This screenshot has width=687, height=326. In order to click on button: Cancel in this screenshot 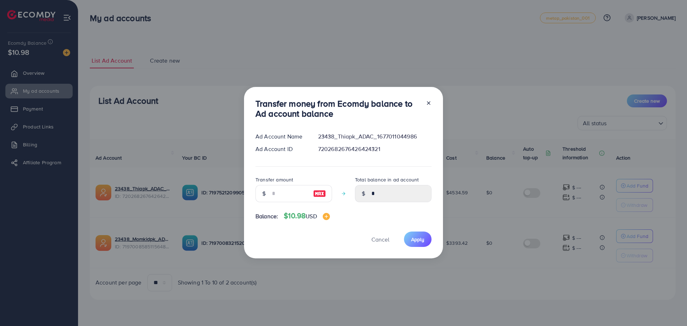, I will do `click(380, 239)`.